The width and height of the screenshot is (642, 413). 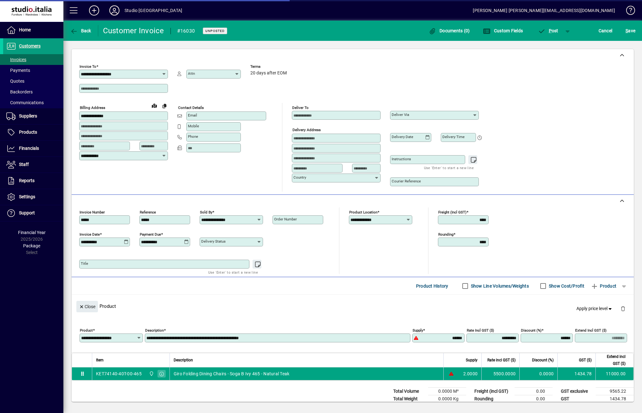 I want to click on span: Product, so click(x=603, y=286).